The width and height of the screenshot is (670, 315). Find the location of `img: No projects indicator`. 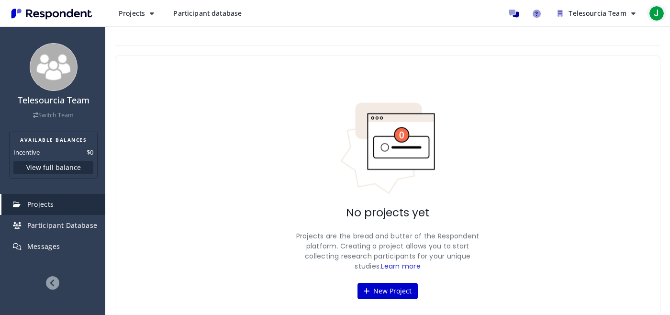

img: No projects indicator is located at coordinates (387, 148).